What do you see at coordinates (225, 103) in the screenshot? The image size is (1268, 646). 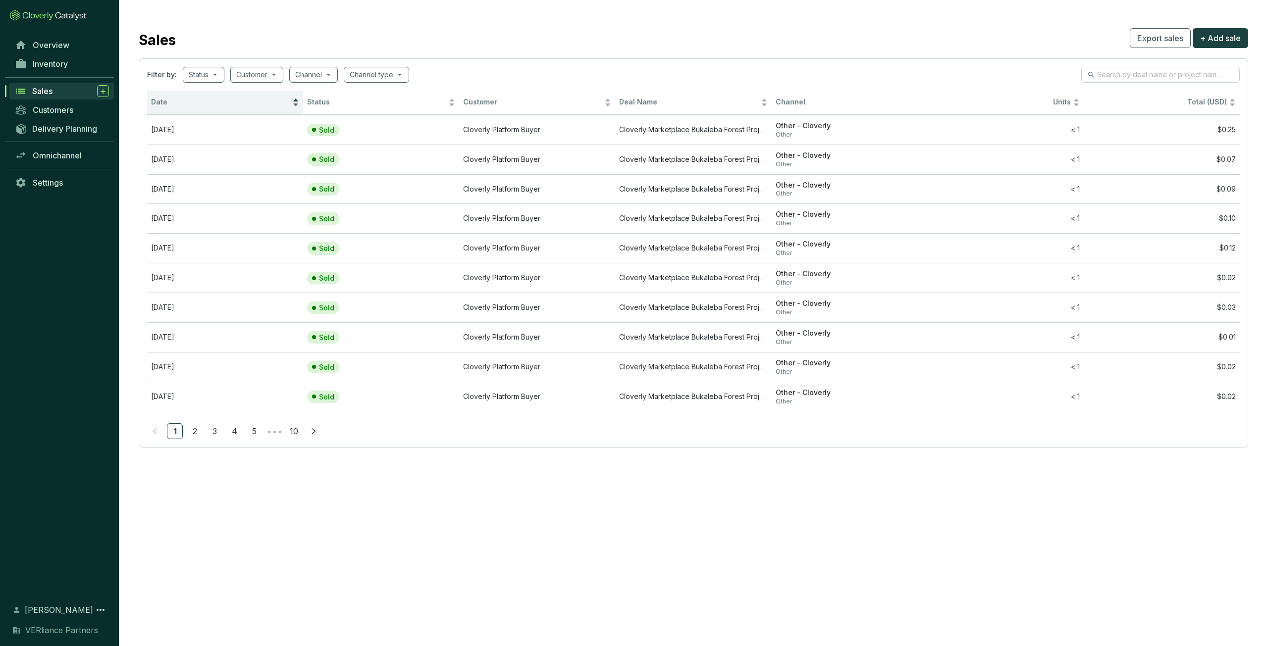 I see `th: Date` at bounding box center [225, 103].